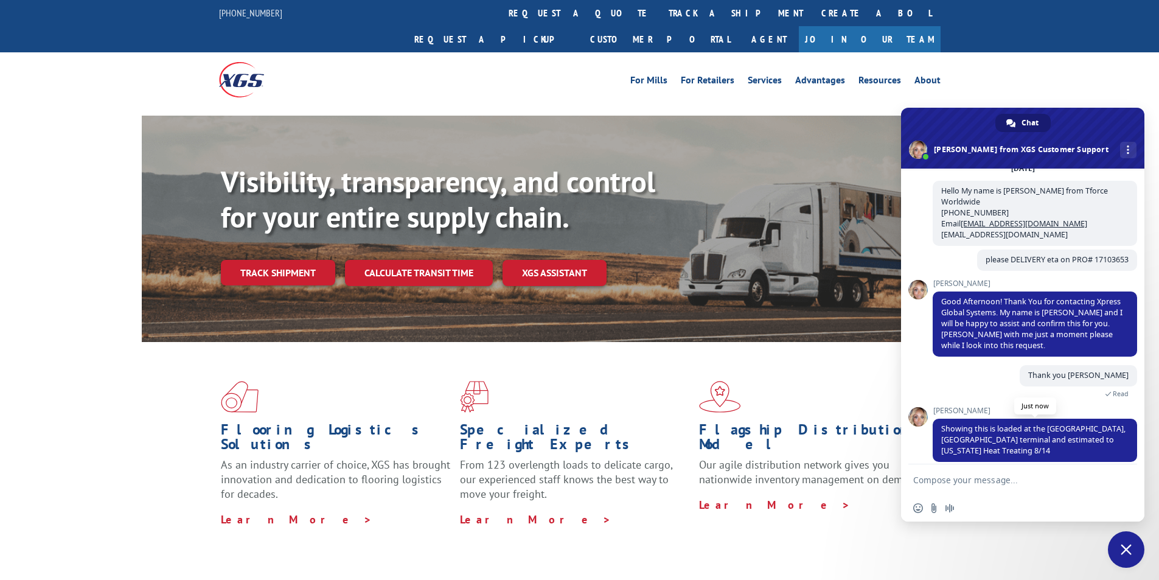 Image resolution: width=1159 pixels, height=580 pixels. Describe the element at coordinates (934, 508) in the screenshot. I see `span: Send a file` at that location.